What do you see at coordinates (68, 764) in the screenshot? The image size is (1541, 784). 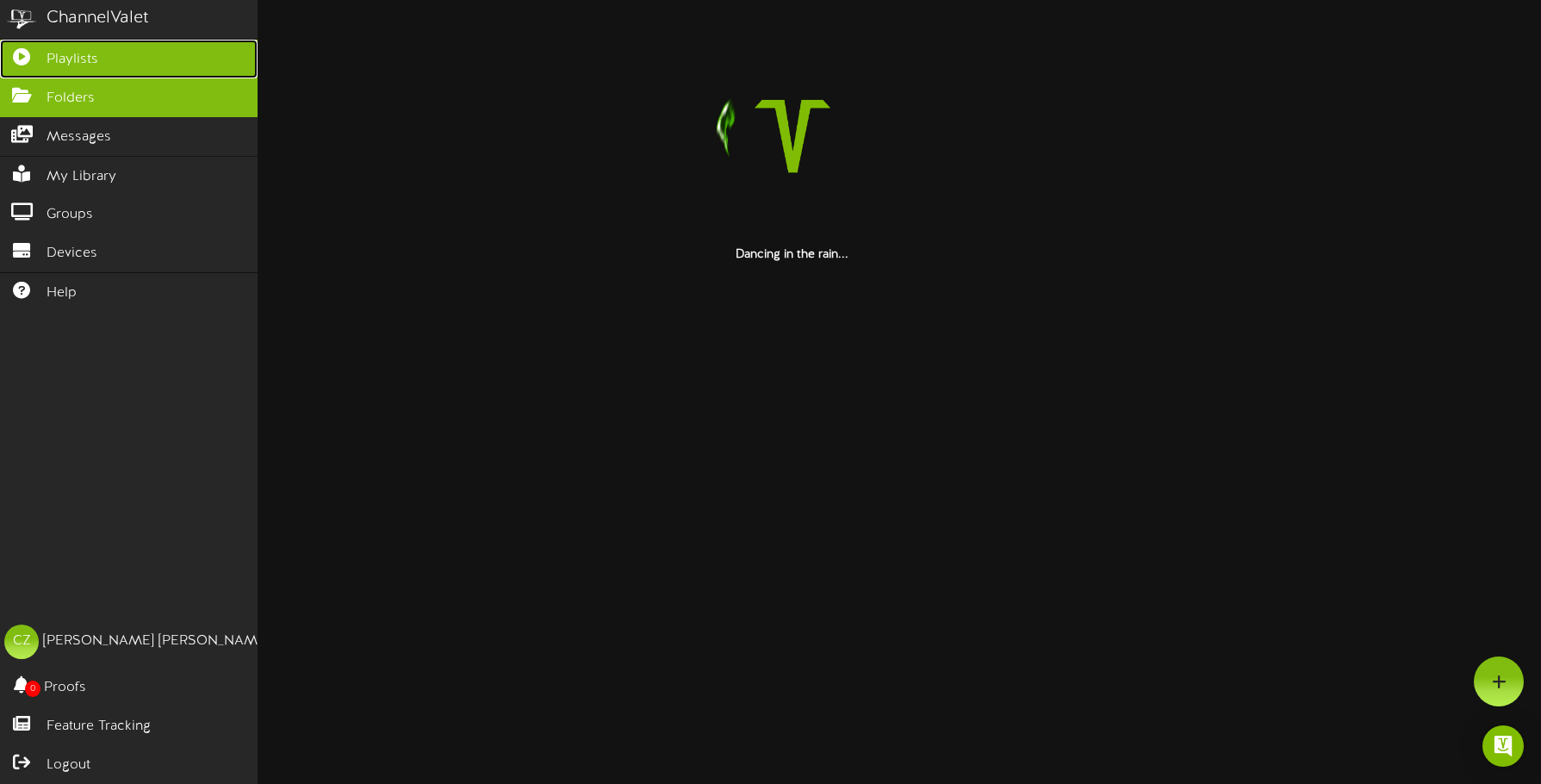 I see `span: Logout` at bounding box center [68, 764].